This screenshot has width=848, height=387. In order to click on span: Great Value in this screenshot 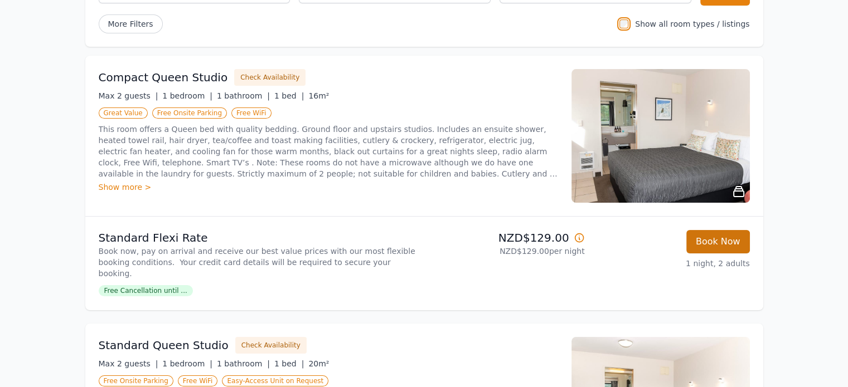, I will do `click(123, 113)`.